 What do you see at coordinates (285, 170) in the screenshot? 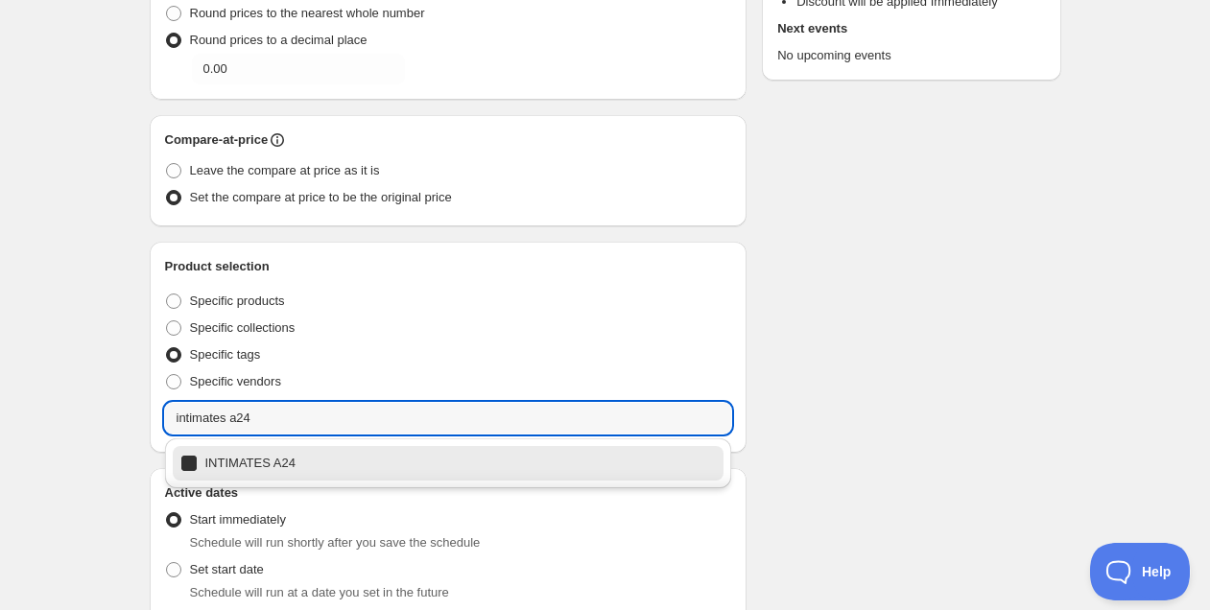
I see `span: Leave the compare at price as it is` at bounding box center [285, 170].